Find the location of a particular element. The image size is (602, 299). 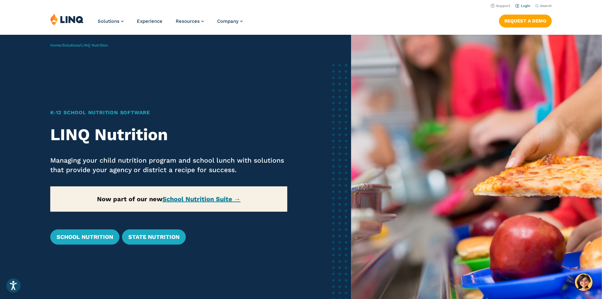

strong: Now part of our new is located at coordinates (169, 199).